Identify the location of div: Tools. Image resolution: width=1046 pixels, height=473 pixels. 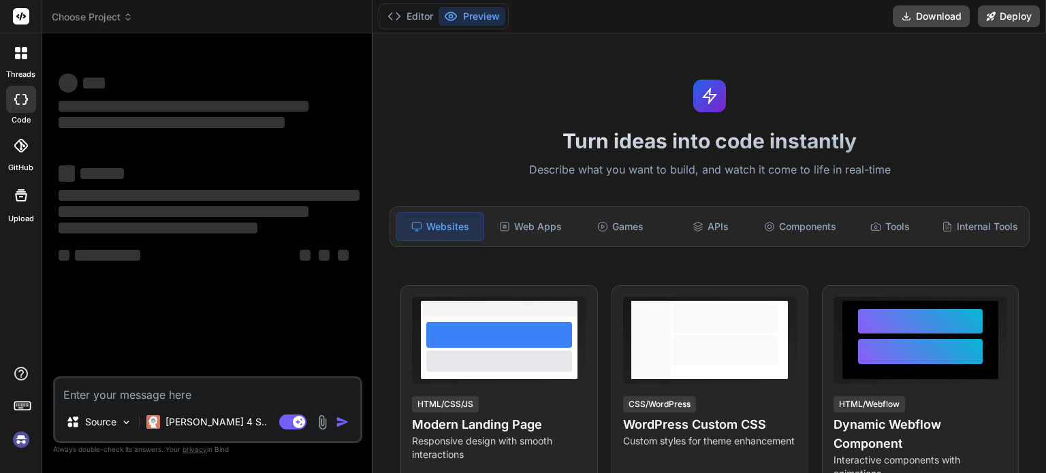
(890, 227).